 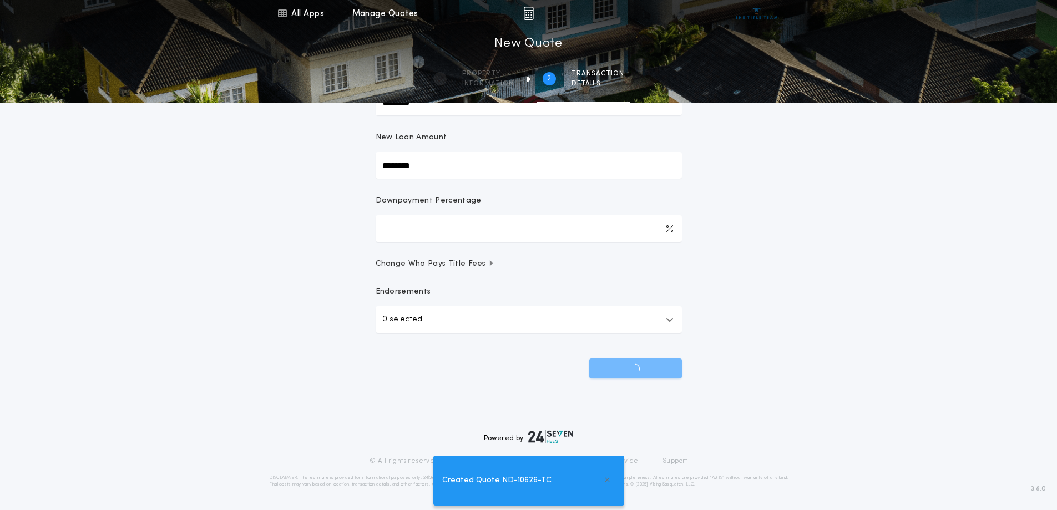 I want to click on input: New Loan Amount, so click(x=529, y=165).